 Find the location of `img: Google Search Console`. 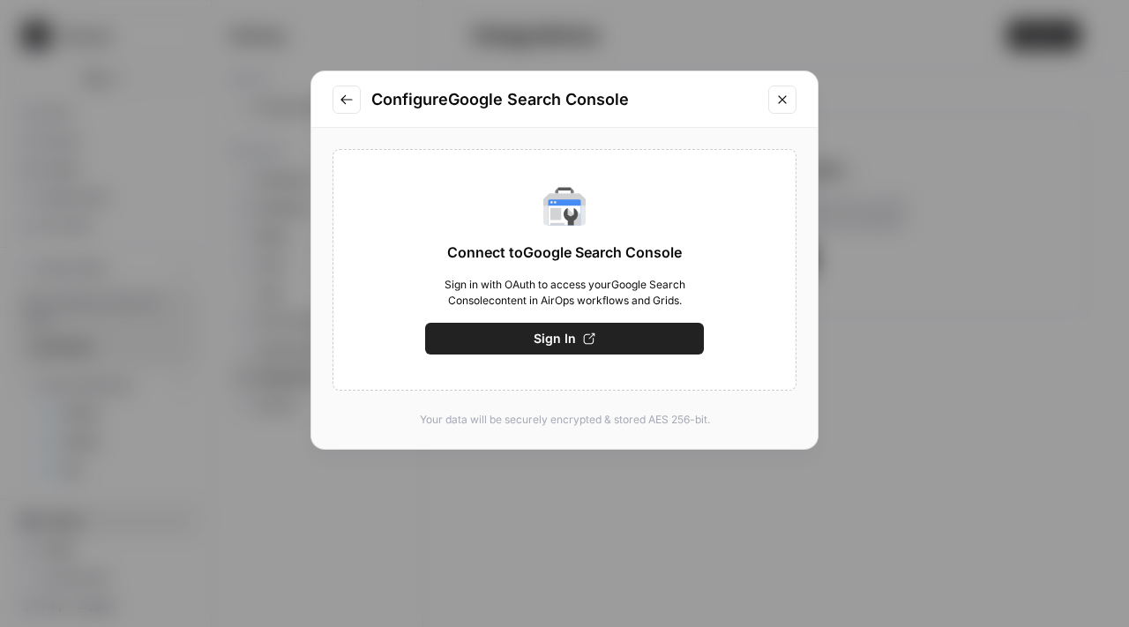

img: Google Search Console is located at coordinates (564, 206).